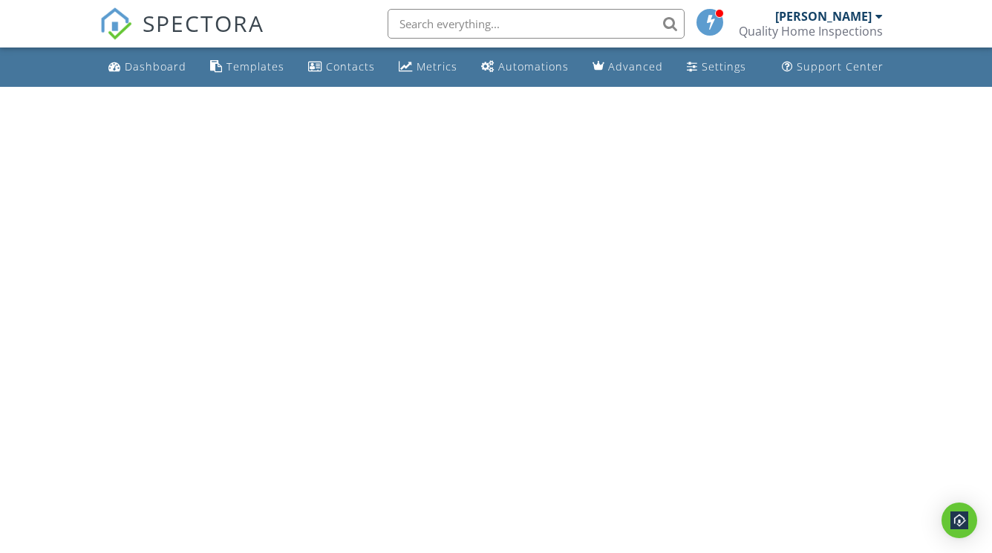  What do you see at coordinates (428, 67) in the screenshot?
I see `a: Metrics` at bounding box center [428, 67].